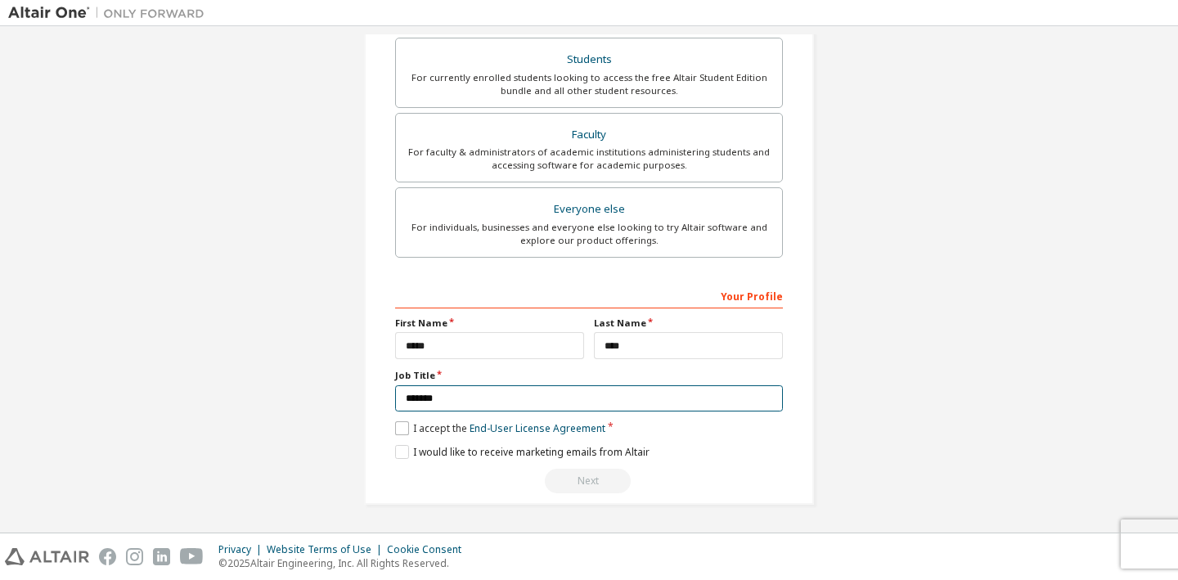 The height and width of the screenshot is (580, 1178). What do you see at coordinates (537, 428) in the screenshot?
I see `a: End-User License Agreement` at bounding box center [537, 428].